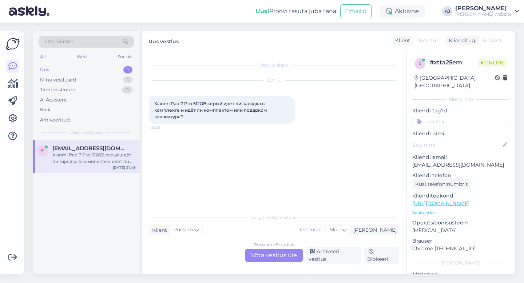 This screenshot has height=283, width=524. Describe the element at coordinates (460, 213) in the screenshot. I see `p: Vaata edasi ...` at that location.